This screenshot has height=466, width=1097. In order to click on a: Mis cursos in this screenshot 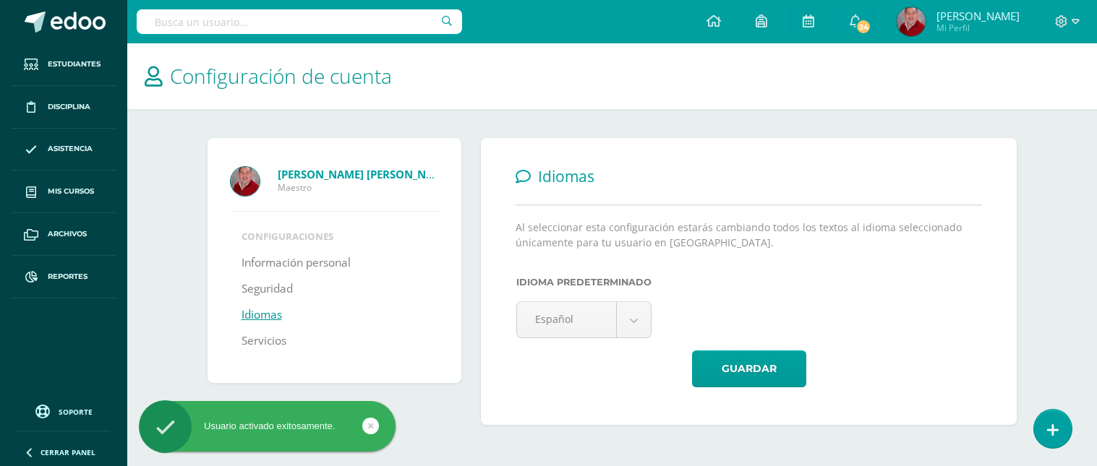, I will do `click(64, 192)`.